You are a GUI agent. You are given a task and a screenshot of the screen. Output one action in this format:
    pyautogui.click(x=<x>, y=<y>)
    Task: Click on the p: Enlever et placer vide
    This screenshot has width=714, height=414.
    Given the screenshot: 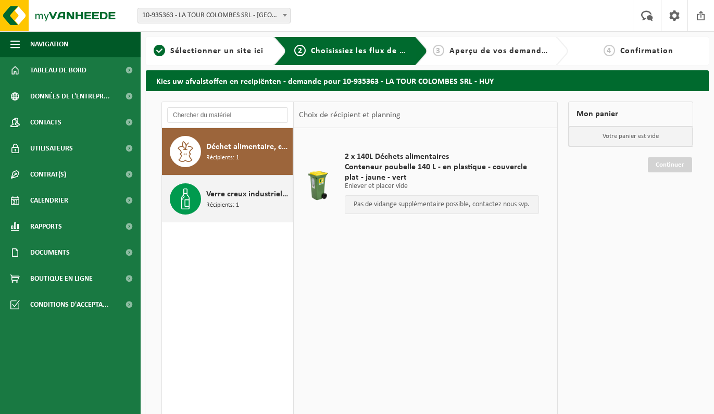 What is the action you would take?
    pyautogui.click(x=441, y=186)
    